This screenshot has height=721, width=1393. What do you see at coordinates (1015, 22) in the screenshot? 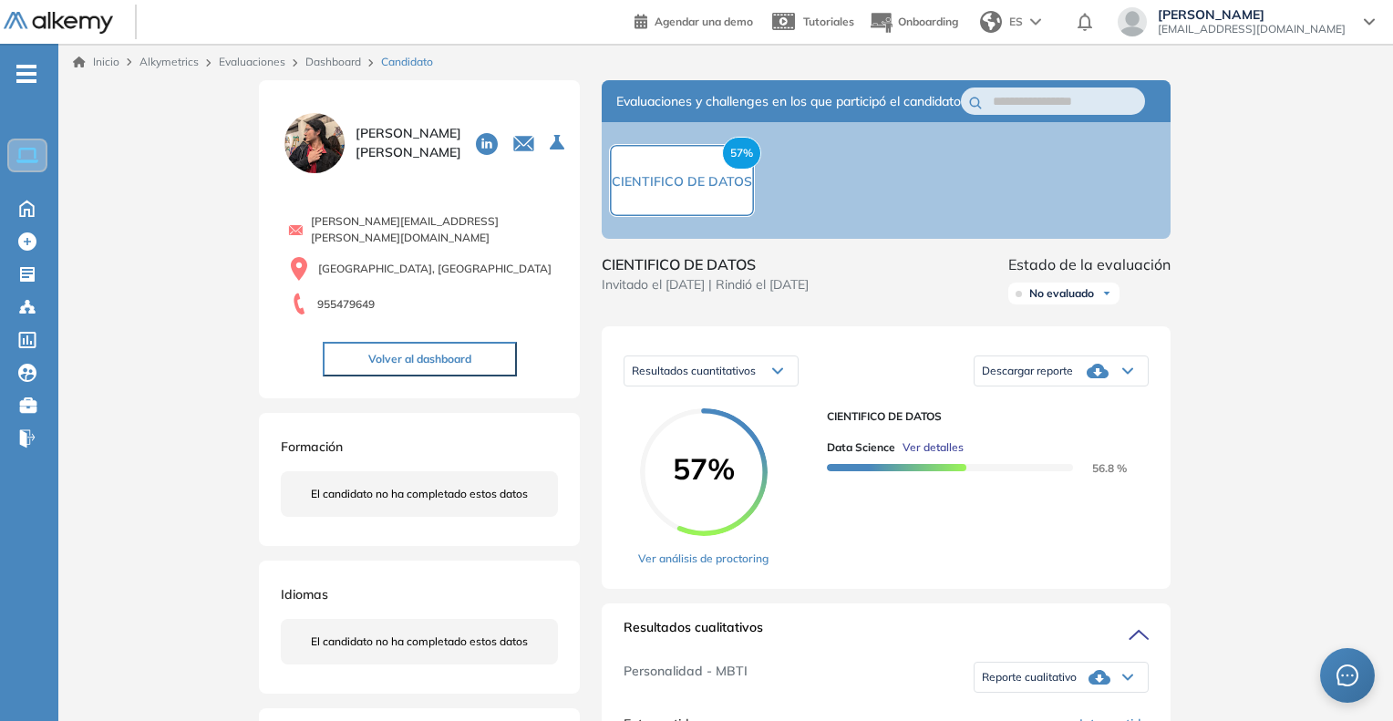
I see `span: ES` at bounding box center [1015, 22].